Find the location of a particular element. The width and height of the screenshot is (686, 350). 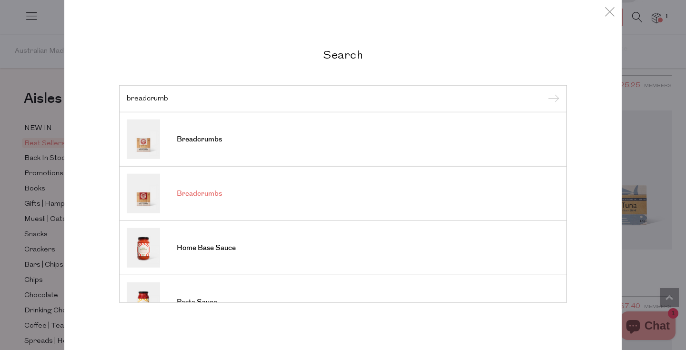

a: Home Base Sauce is located at coordinates (343, 248).